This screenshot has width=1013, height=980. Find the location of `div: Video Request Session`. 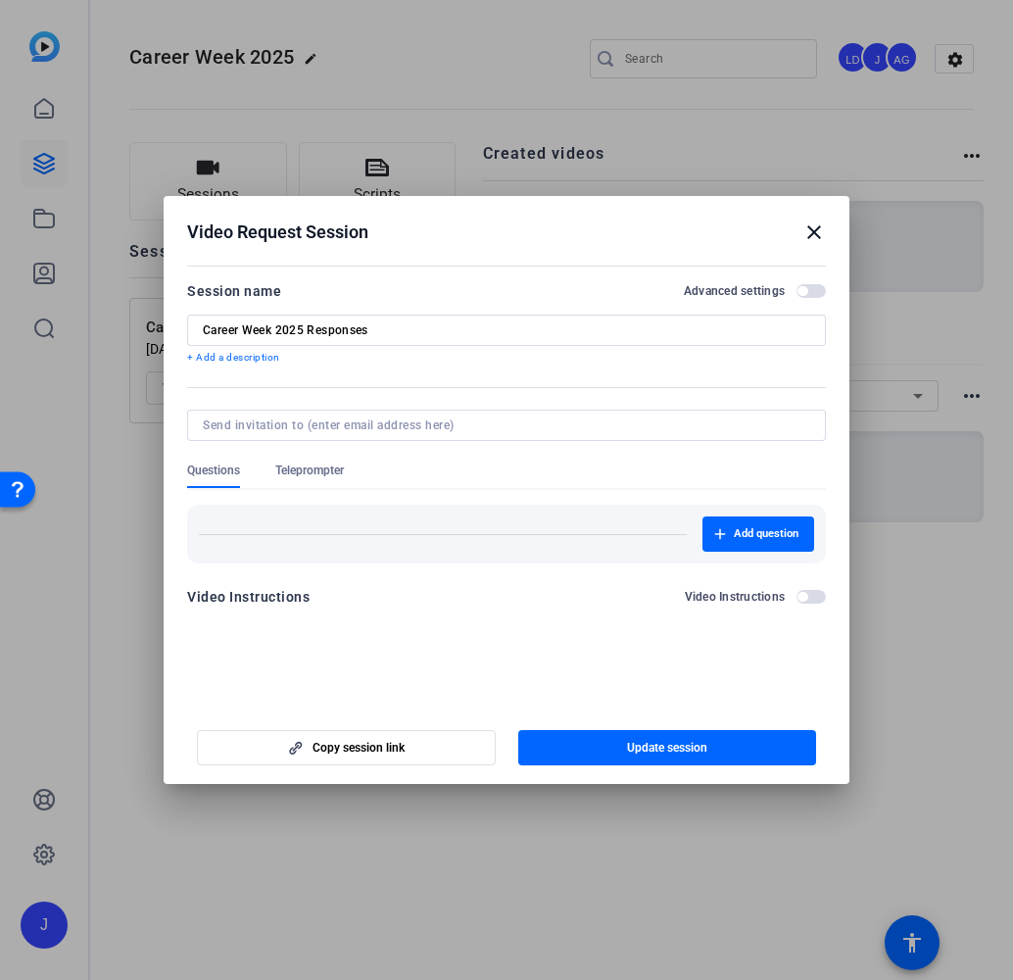

div: Video Request Session is located at coordinates (506, 232).